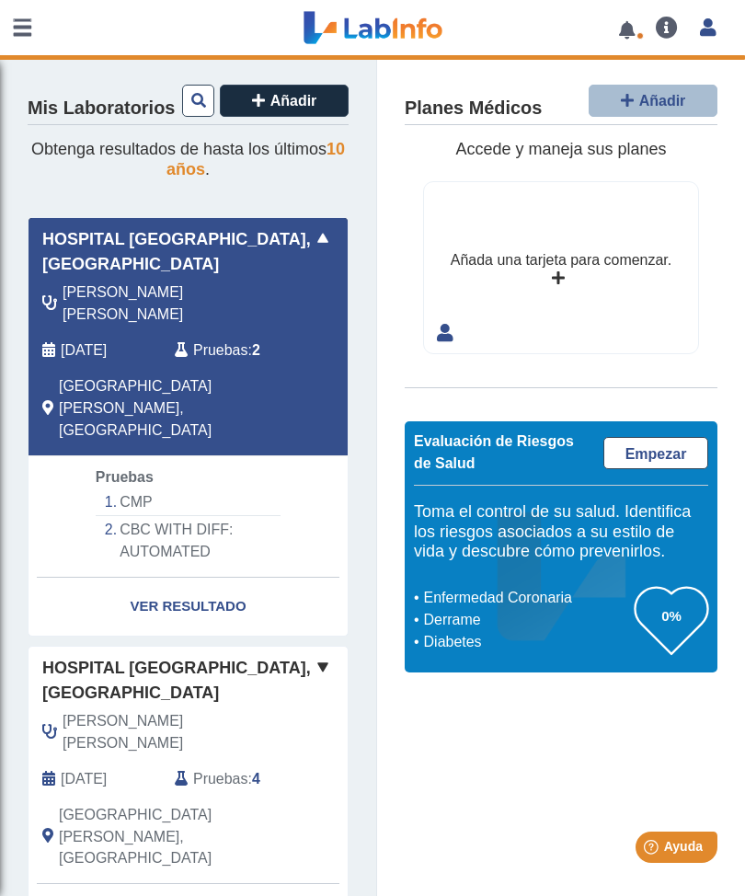 This screenshot has height=896, width=745. I want to click on span: Evaluación de Riesgos de Salud, so click(494, 452).